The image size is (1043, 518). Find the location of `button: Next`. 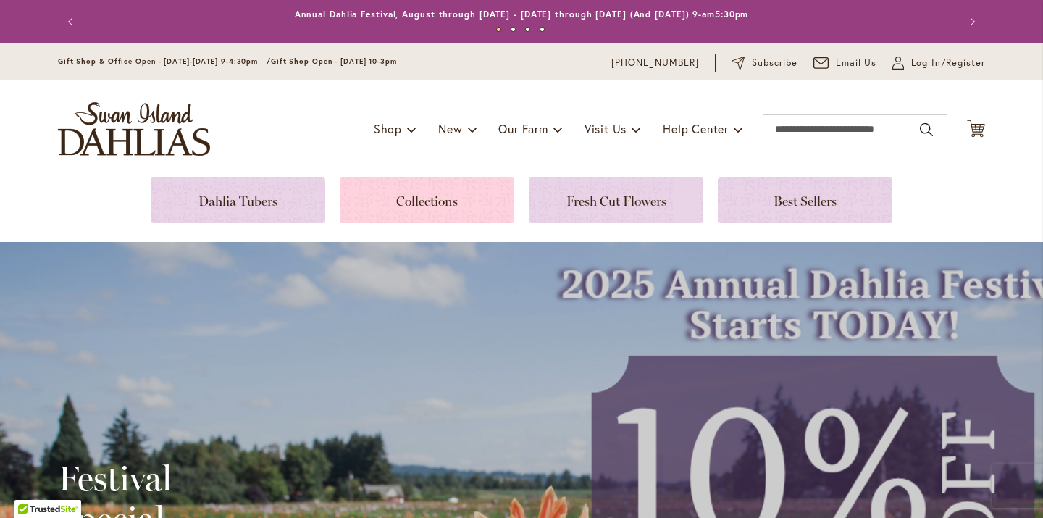

button: Next is located at coordinates (971, 22).